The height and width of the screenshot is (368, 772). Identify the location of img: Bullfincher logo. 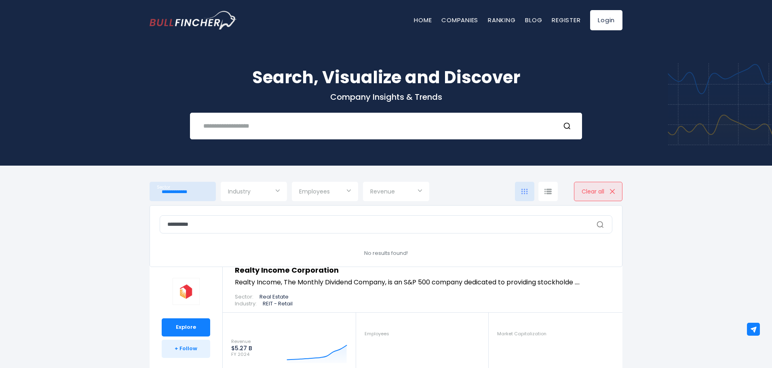
(193, 20).